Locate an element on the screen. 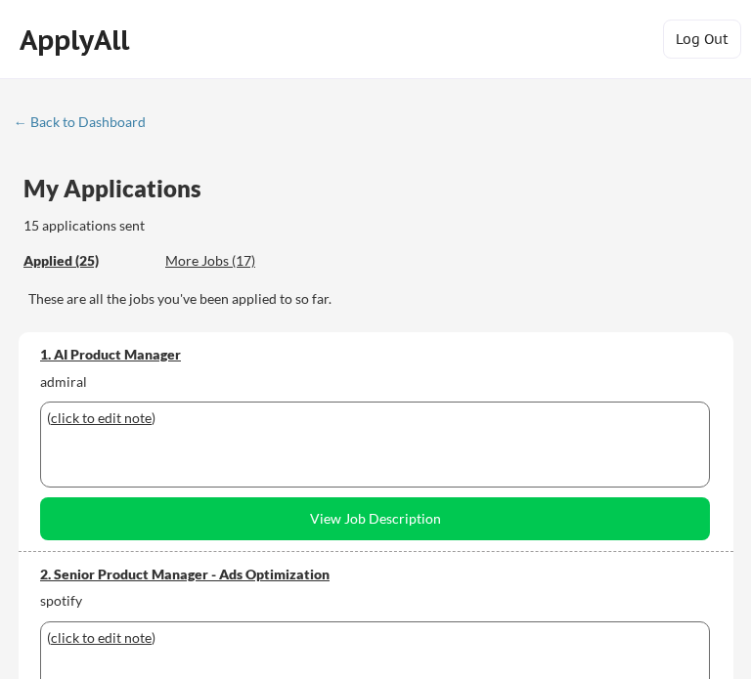  div: 15 applications sent is located at coordinates (212, 226).